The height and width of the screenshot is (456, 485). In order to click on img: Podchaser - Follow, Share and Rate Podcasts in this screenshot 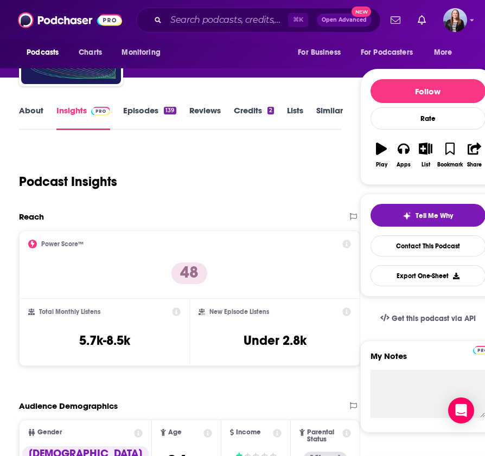, I will do `click(70, 20)`.